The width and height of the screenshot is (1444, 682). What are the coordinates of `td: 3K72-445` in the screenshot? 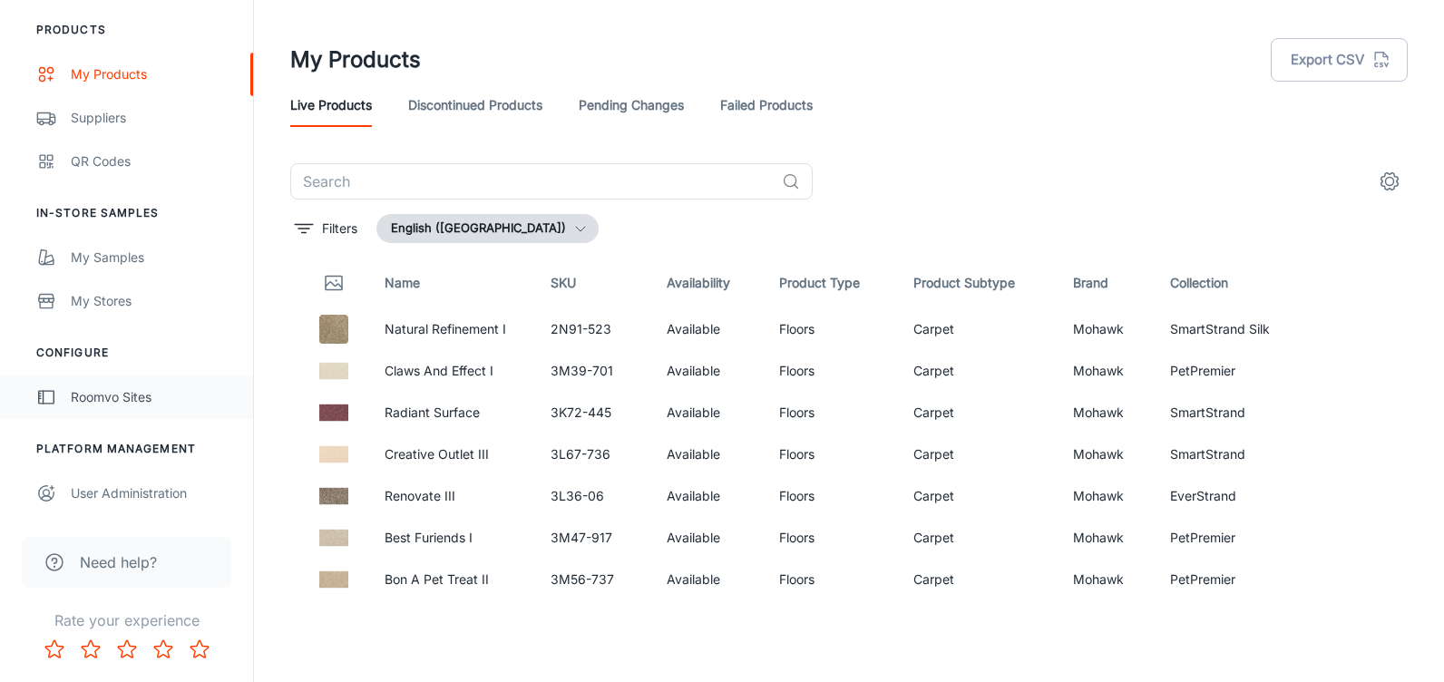 It's located at (594, 413).